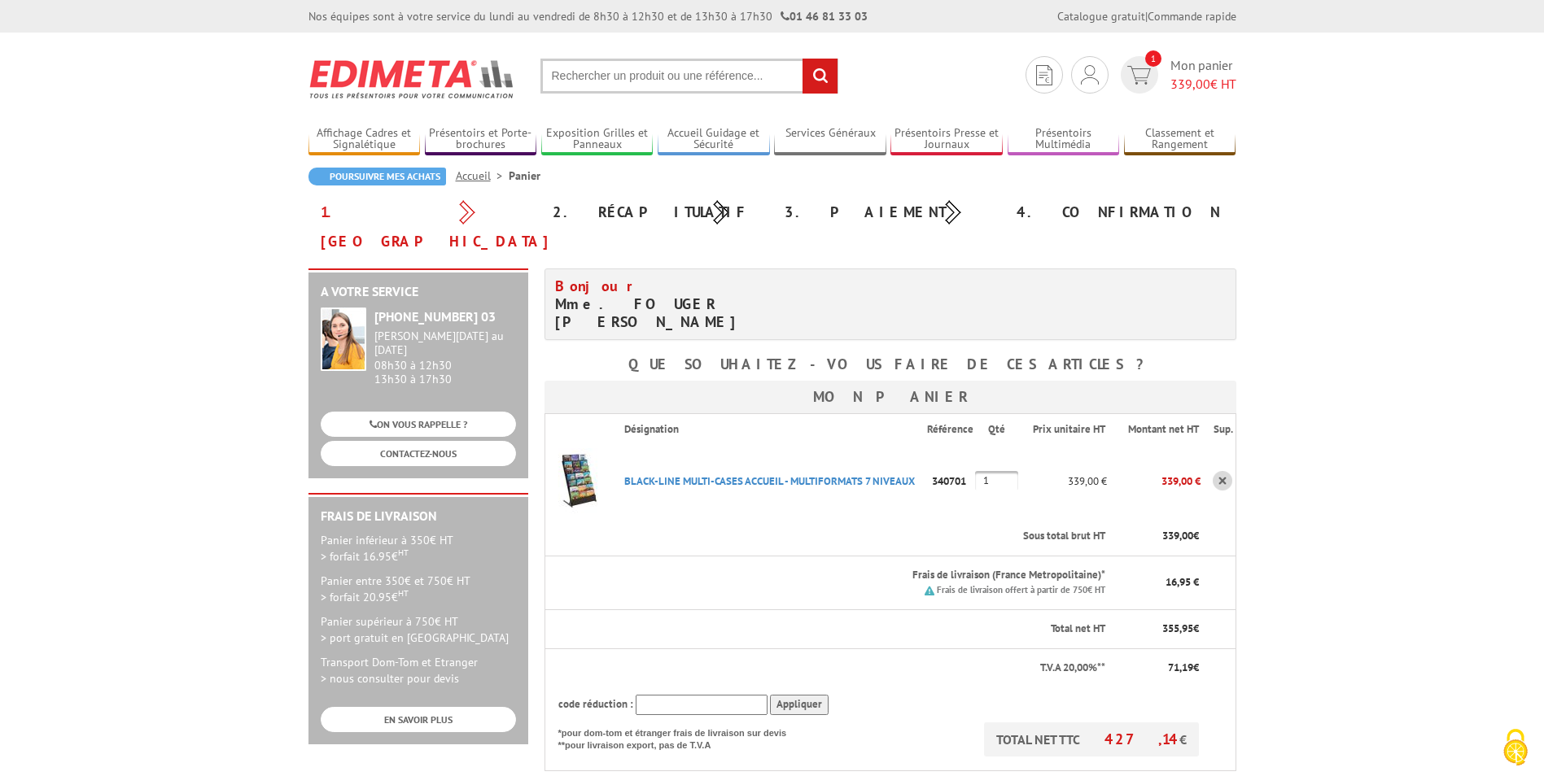 This screenshot has height=776, width=1544. I want to click on input: Rechercher un produit ou une référence..., so click(689, 76).